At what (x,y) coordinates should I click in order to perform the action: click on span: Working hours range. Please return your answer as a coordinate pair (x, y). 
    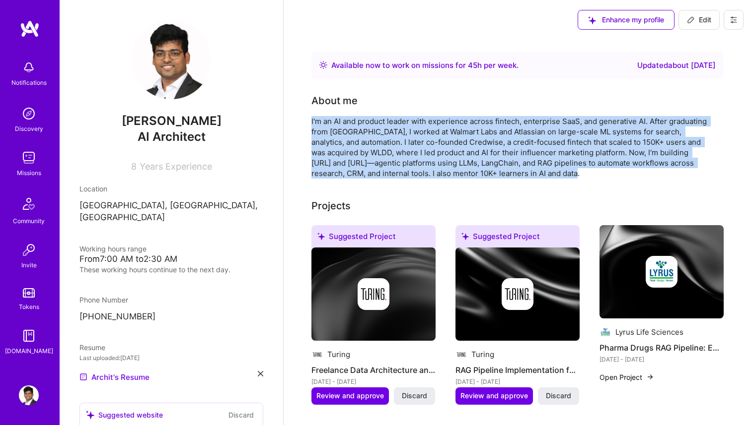
    Looking at the image, I should click on (113, 249).